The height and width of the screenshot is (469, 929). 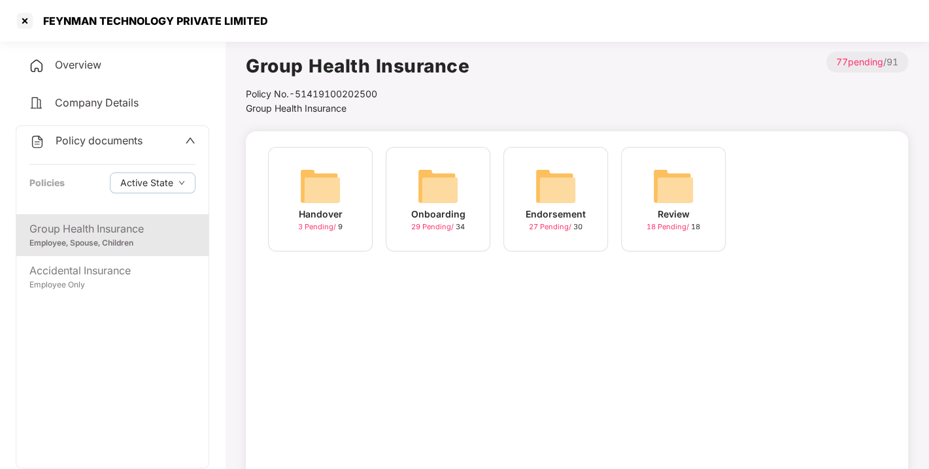 I want to click on span: 18 Pending /, so click(x=668, y=227).